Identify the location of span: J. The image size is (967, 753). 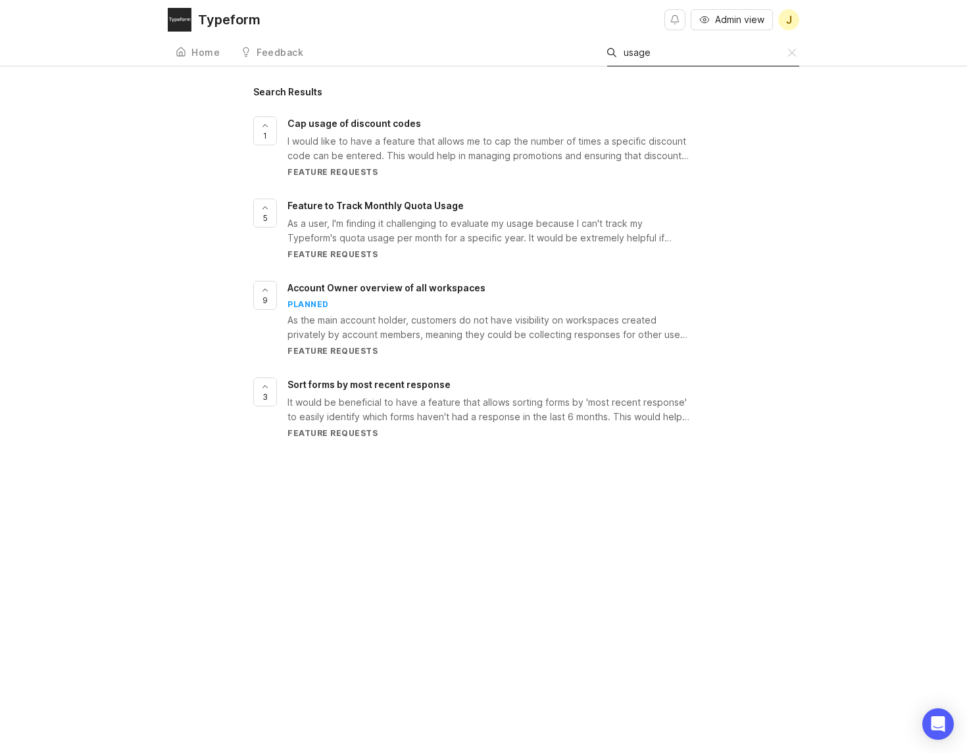
(789, 20).